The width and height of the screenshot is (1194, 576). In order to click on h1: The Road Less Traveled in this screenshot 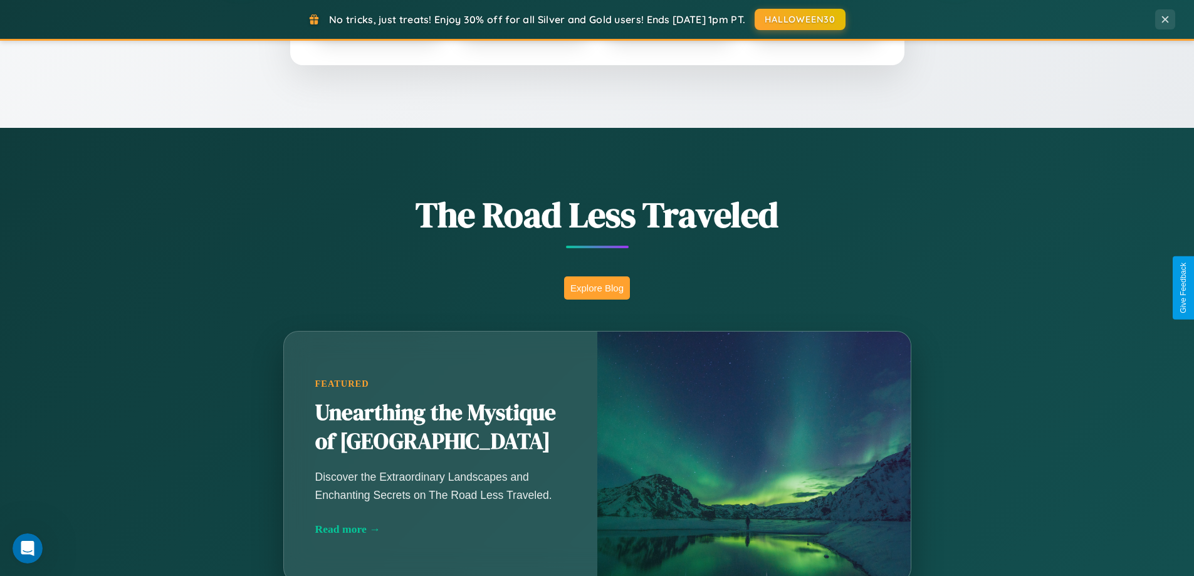, I will do `click(598, 214)`.